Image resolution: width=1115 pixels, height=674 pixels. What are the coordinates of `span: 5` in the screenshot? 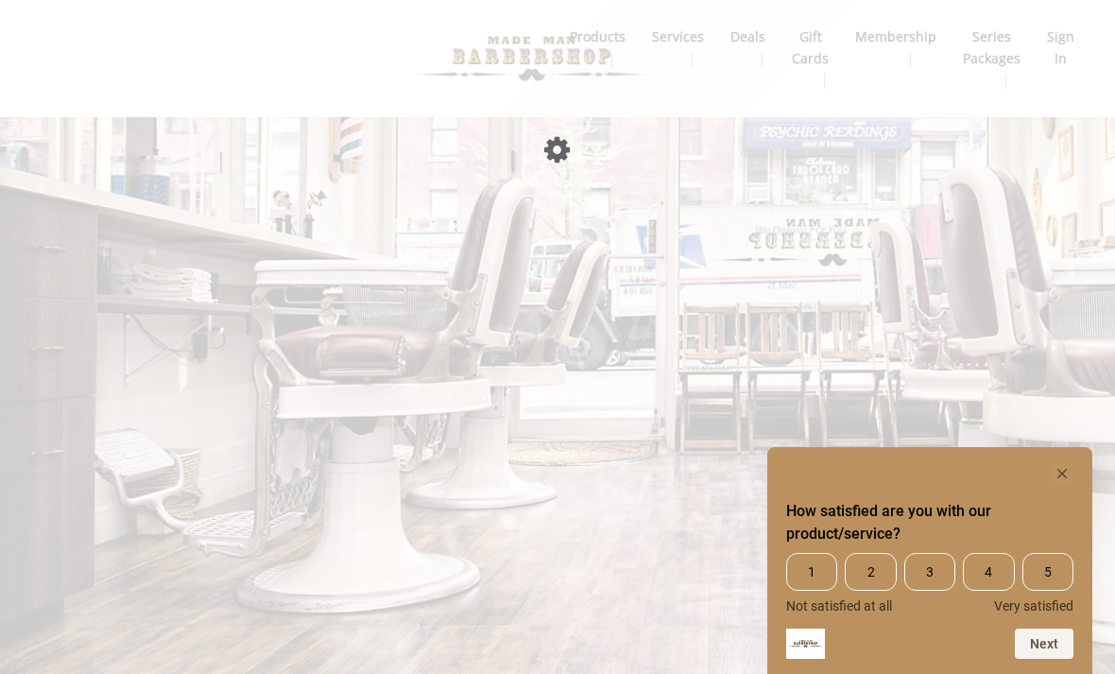 It's located at (1048, 572).